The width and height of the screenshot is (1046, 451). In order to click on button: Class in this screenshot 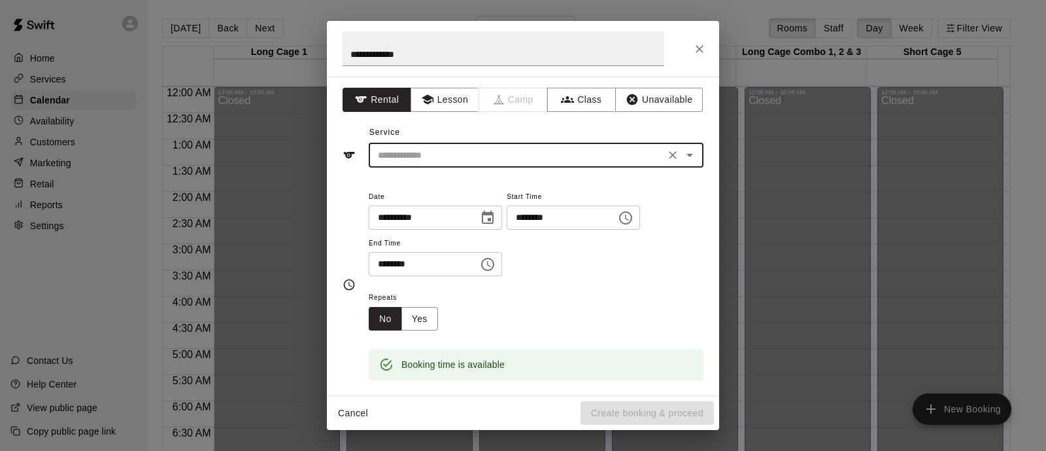, I will do `click(581, 99)`.